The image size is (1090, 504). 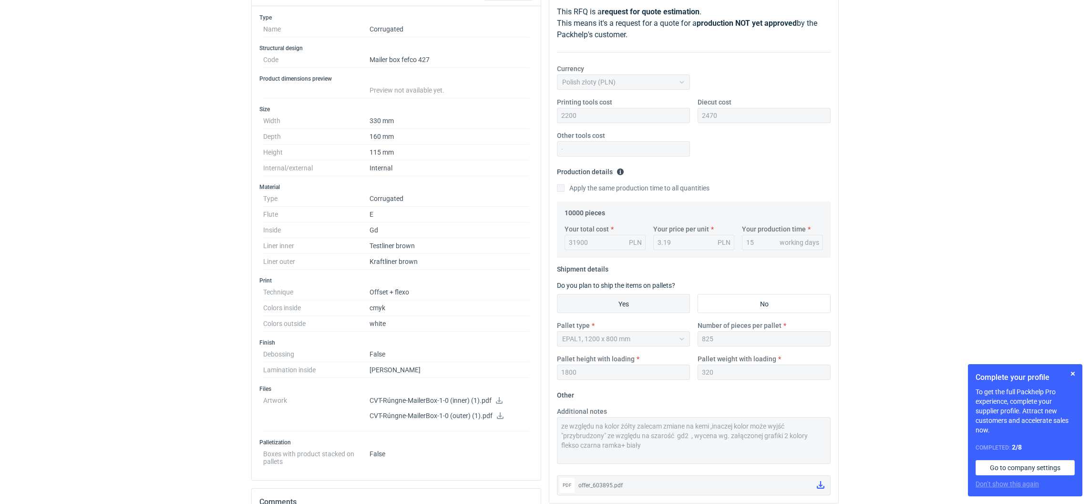 What do you see at coordinates (449, 168) in the screenshot?
I see `dd: Internal` at bounding box center [449, 168].